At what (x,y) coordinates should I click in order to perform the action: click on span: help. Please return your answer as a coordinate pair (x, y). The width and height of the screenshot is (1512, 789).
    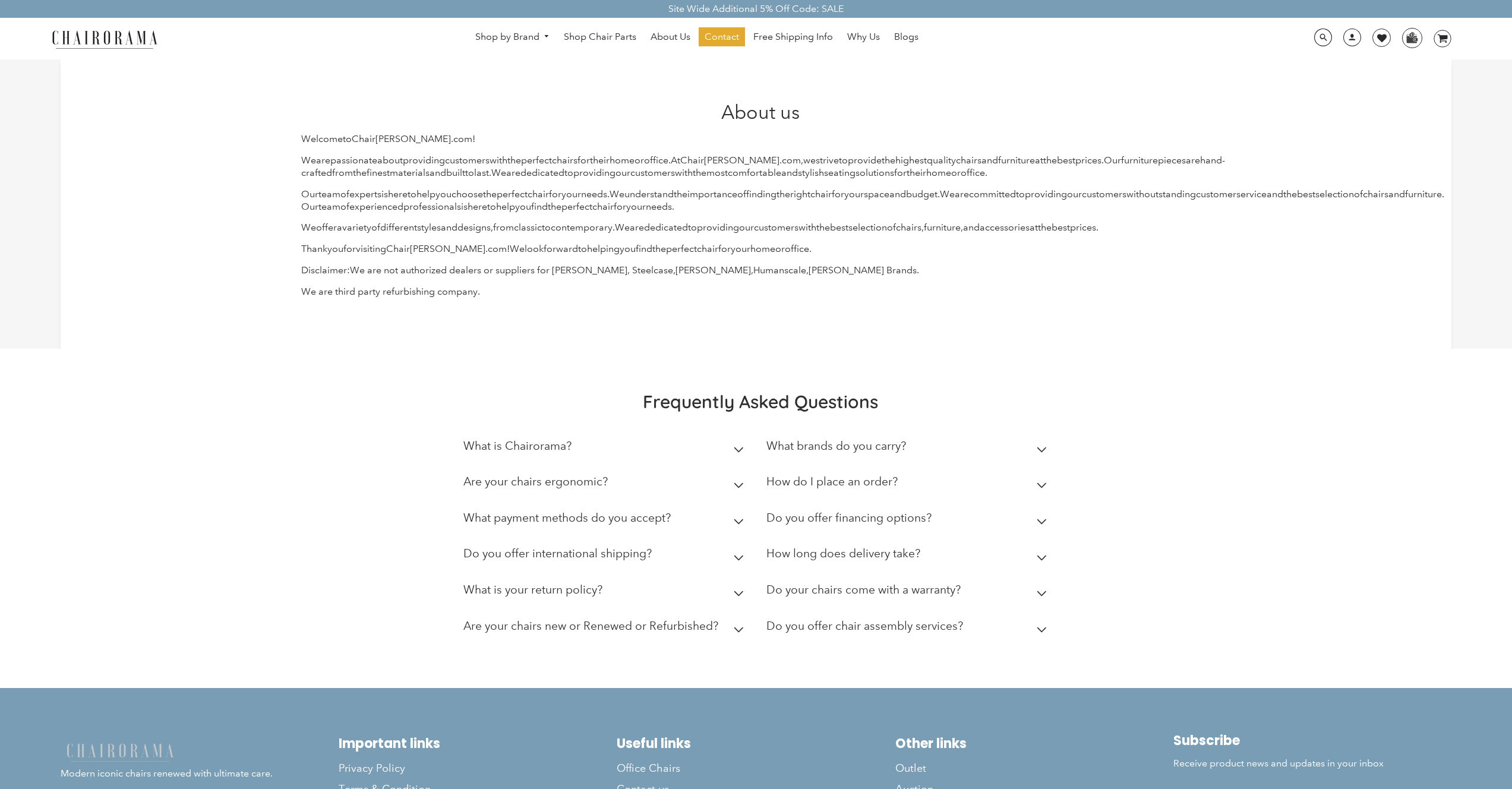
    Looking at the image, I should click on (505, 206).